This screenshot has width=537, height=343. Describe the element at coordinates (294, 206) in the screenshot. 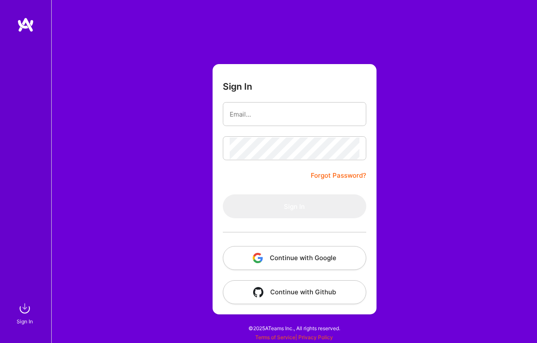

I see `button: Sign In` at that location.